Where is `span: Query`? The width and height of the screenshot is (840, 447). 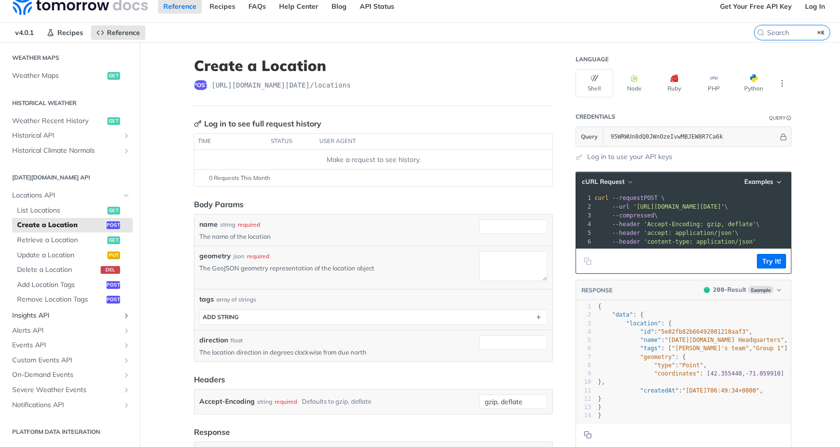
span: Query is located at coordinates (589, 137).